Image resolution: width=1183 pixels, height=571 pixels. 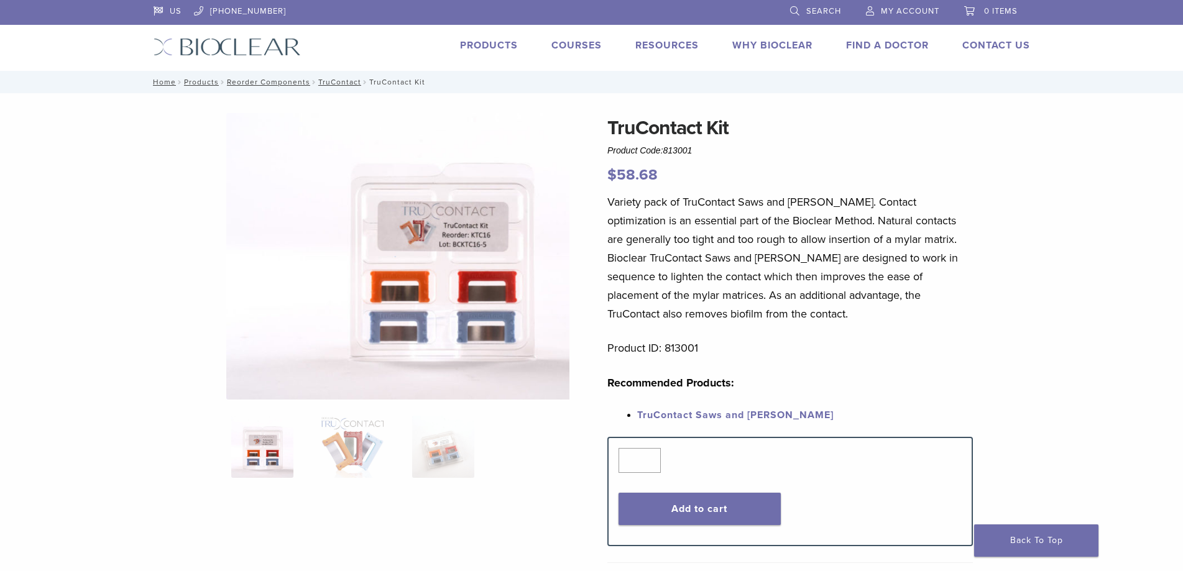 I want to click on span: 0 items, so click(x=1001, y=11).